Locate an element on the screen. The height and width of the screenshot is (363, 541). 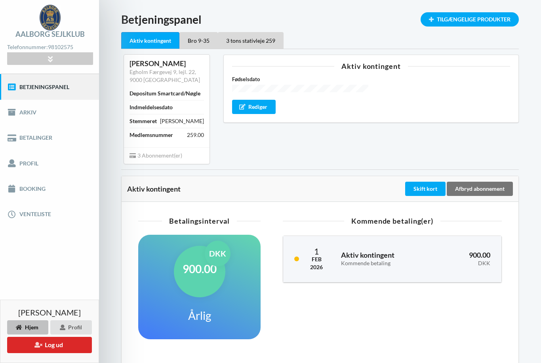
div: Medlemsnummer is located at coordinates (151, 135).